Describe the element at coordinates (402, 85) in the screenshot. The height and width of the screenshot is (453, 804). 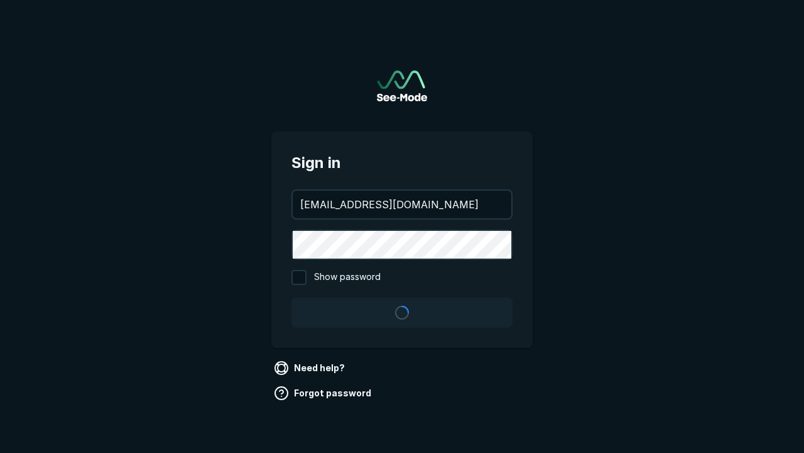
I see `img: See-Mode Logo` at that location.